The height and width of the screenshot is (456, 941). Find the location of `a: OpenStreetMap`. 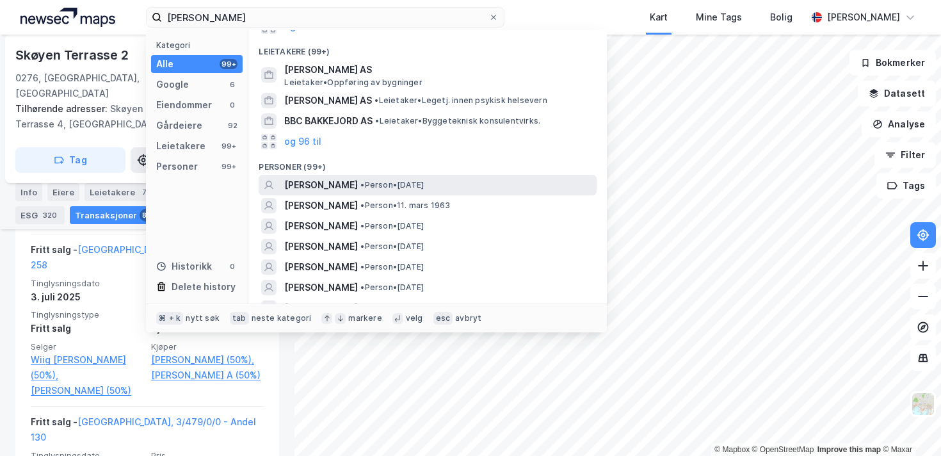

a: OpenStreetMap is located at coordinates (783, 449).